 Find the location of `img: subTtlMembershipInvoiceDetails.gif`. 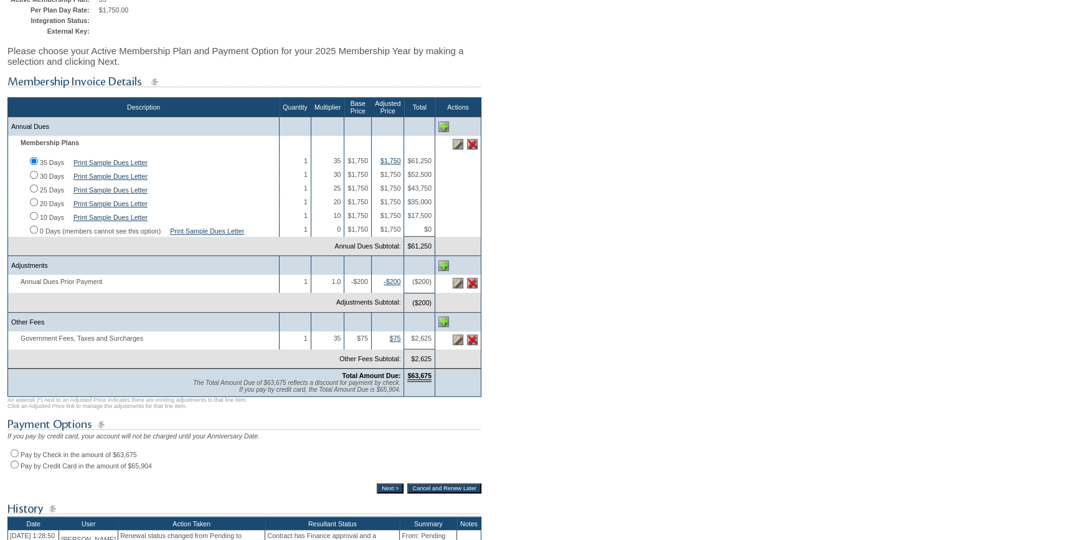

img: subTtlMembershipInvoiceDetails.gif is located at coordinates (244, 82).